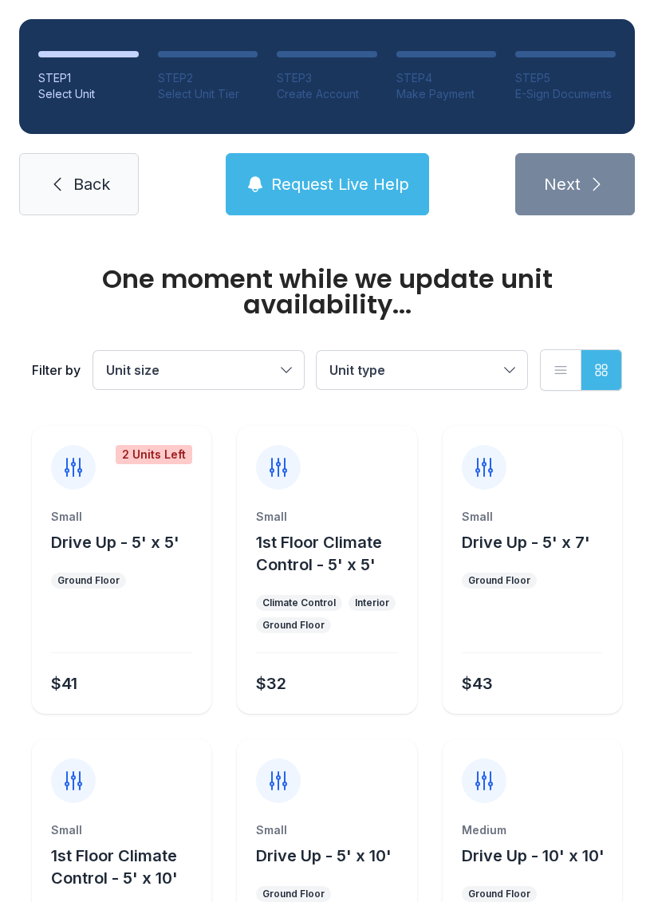 This screenshot has width=654, height=902. Describe the element at coordinates (532, 830) in the screenshot. I see `div: Medium` at that location.